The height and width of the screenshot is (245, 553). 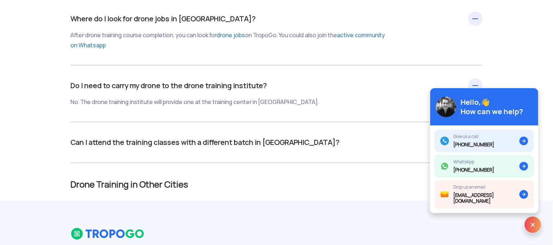 What do you see at coordinates (228, 40) in the screenshot?
I see `a: active community on Whatsapp` at bounding box center [228, 40].